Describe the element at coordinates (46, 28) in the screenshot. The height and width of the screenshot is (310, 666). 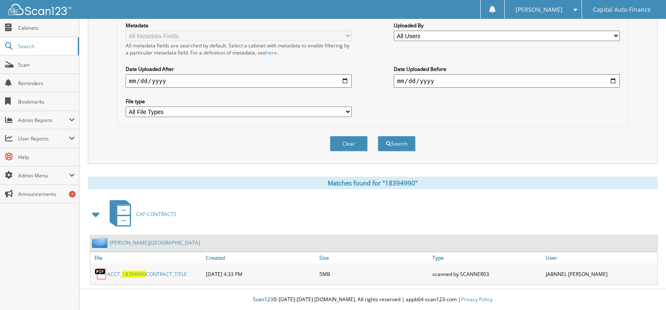
I see `span: Cabinets` at that location.